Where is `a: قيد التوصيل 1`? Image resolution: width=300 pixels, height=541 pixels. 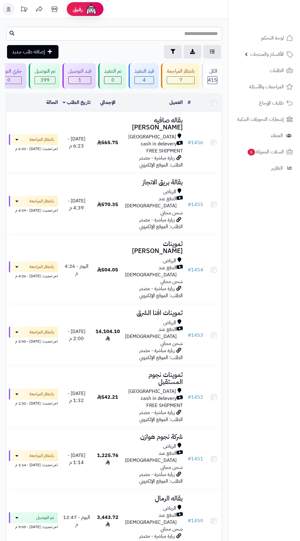
a: قيد التوصيل 1 is located at coordinates (79, 76).